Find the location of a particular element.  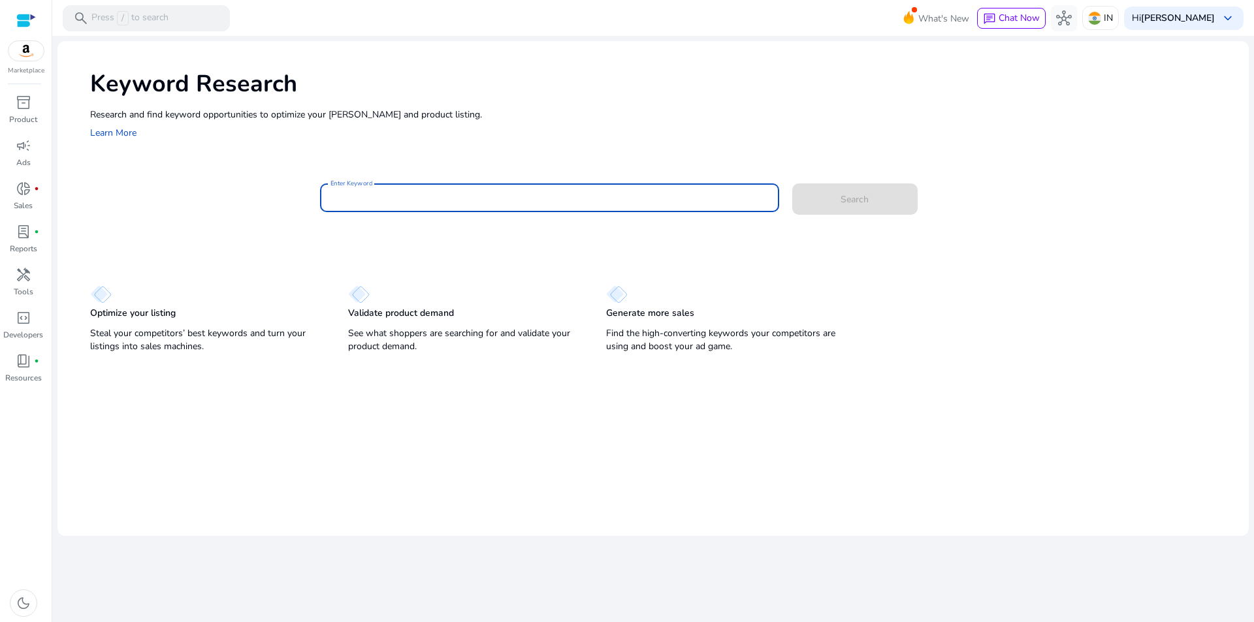

a: Learn More is located at coordinates (113, 133).